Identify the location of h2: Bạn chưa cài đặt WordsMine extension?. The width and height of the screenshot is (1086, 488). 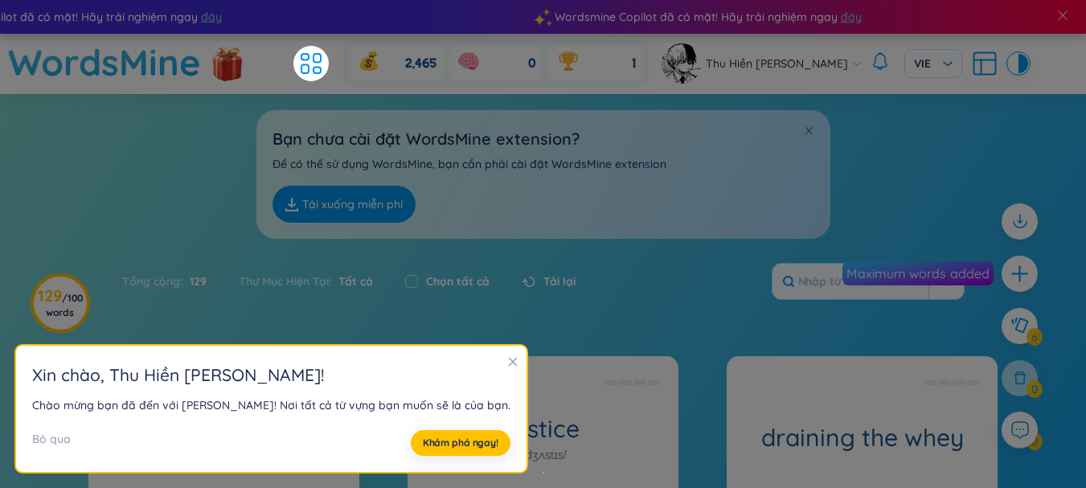
(544, 138).